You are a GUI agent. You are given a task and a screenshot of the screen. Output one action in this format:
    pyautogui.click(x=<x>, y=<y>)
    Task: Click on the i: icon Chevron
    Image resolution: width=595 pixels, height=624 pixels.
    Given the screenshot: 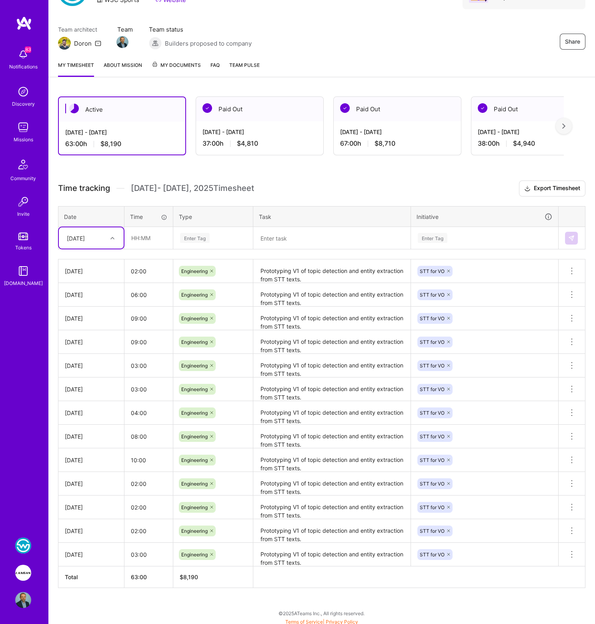 What is the action you would take?
    pyautogui.click(x=112, y=238)
    